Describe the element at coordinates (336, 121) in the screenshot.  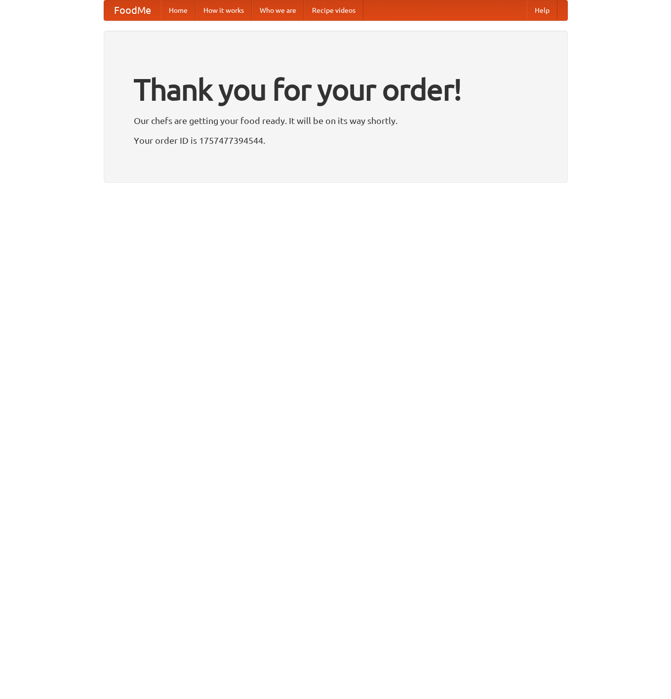
I see `p: Our chefs are getting your food ready. It will be on its way shortly.` at that location.